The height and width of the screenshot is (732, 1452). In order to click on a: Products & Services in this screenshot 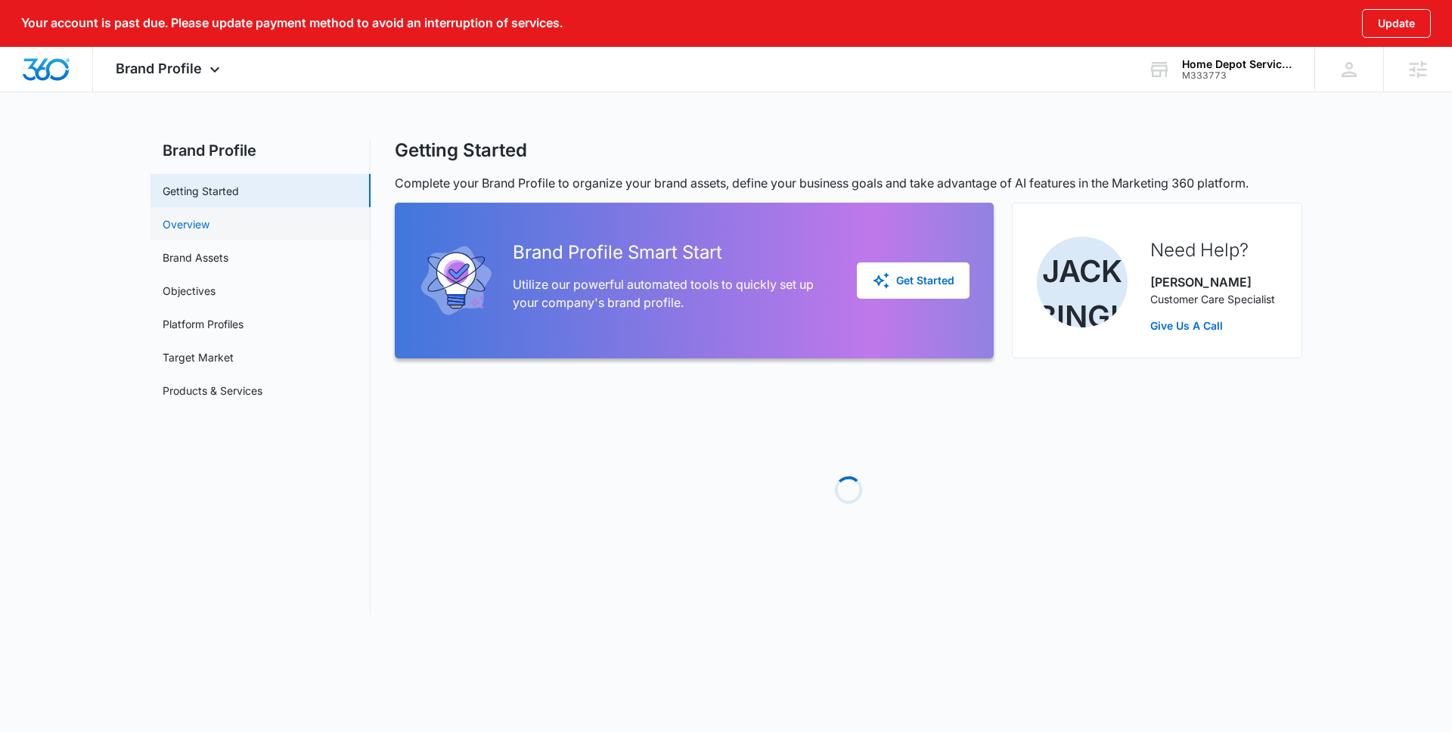, I will do `click(212, 390)`.